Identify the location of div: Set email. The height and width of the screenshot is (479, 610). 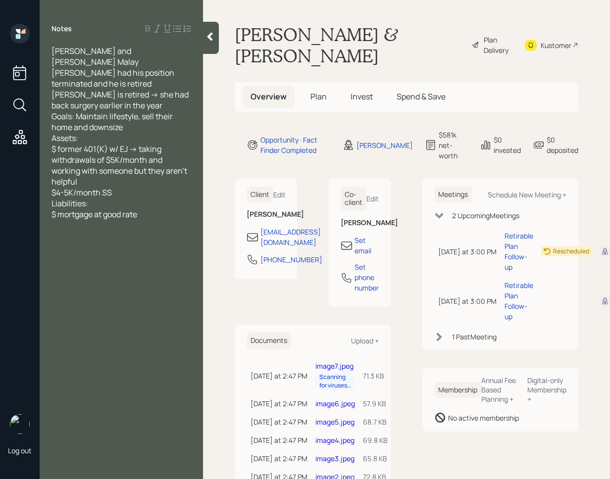
(367, 246).